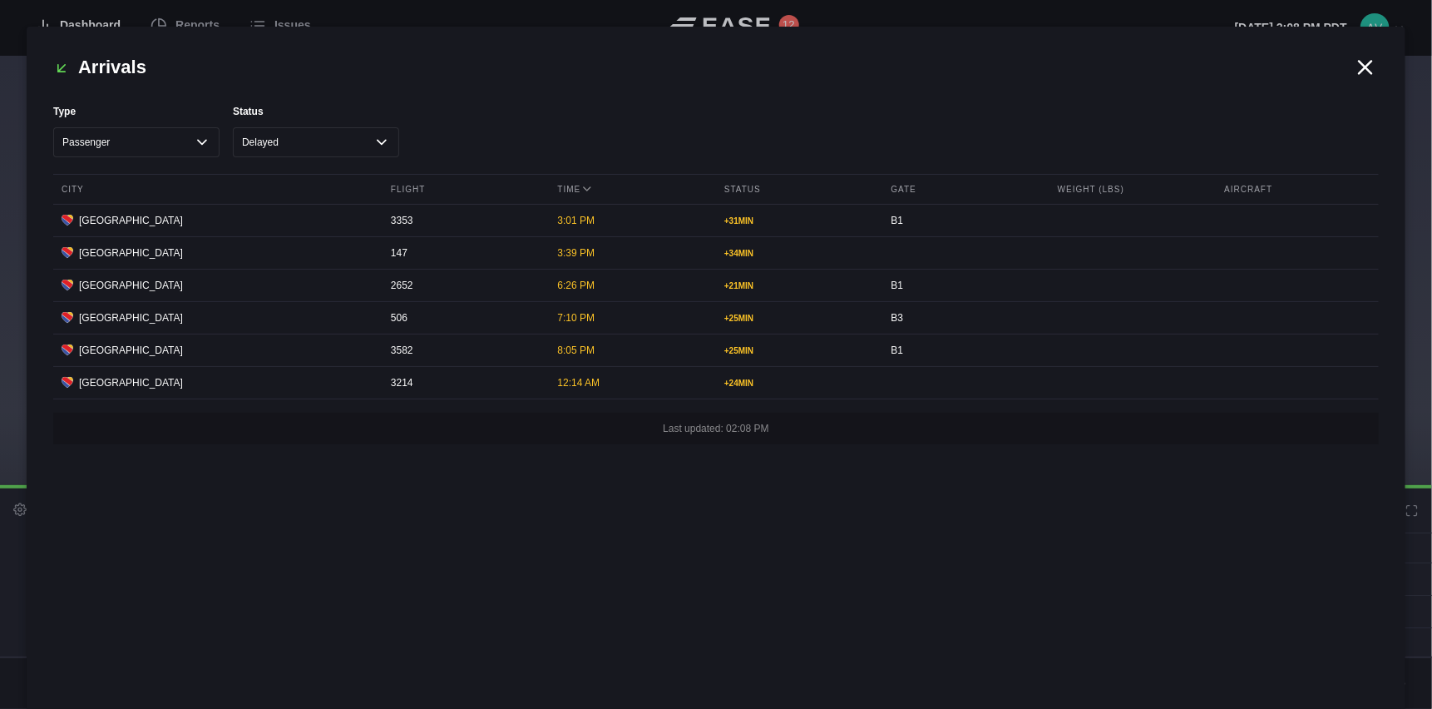  I want to click on label: Status, so click(316, 111).